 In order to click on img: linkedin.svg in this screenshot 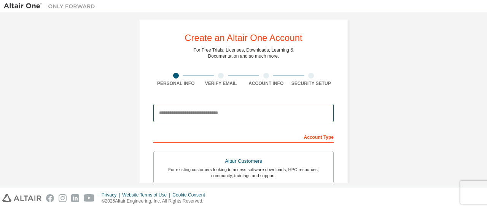, I will do `click(75, 198)`.